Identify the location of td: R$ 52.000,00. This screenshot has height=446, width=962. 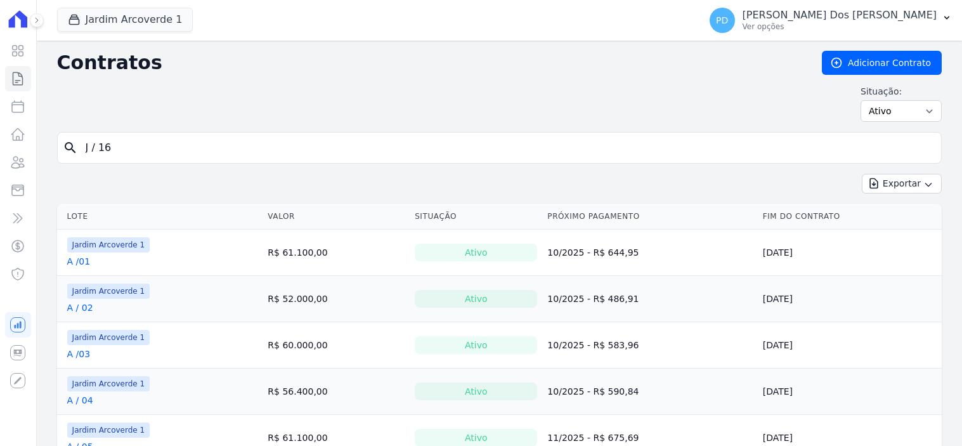
(336, 299).